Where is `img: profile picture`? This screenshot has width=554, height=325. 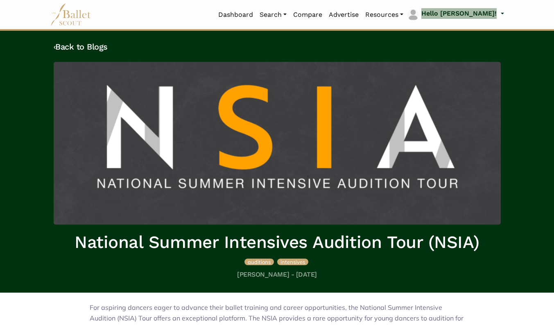 img: profile picture is located at coordinates (413, 15).